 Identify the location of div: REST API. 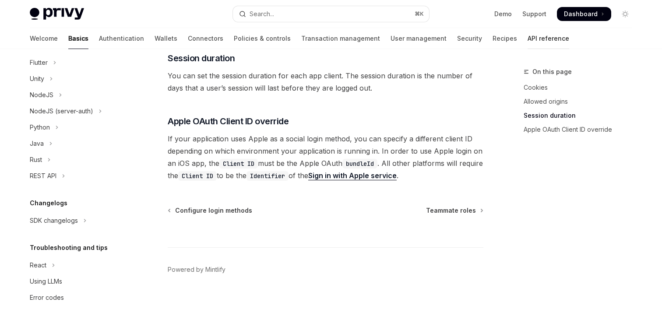
(43, 176).